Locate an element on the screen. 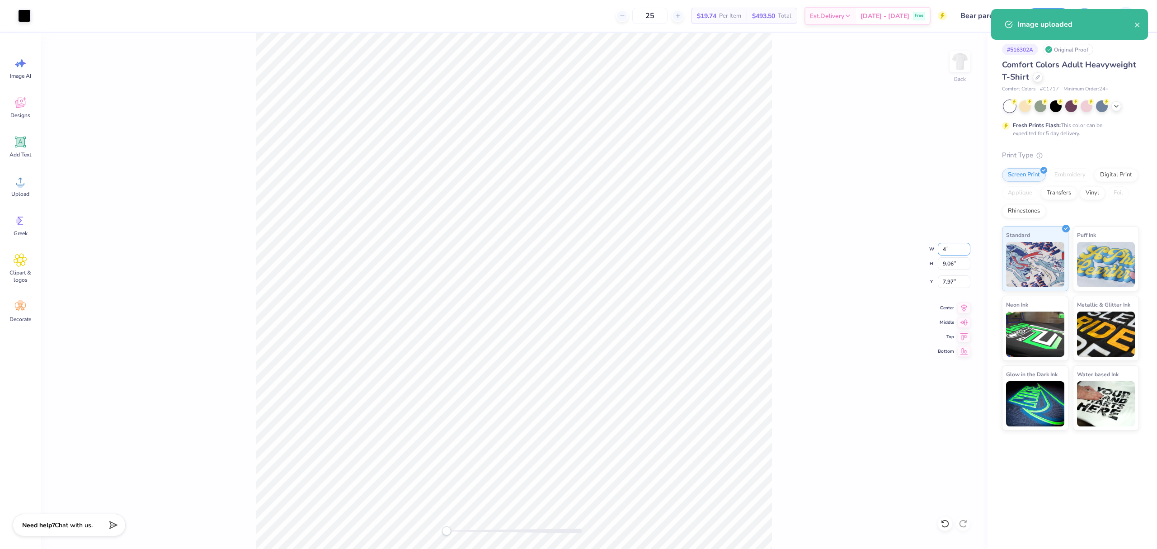  div: Original Proof is located at coordinates (1068, 49).